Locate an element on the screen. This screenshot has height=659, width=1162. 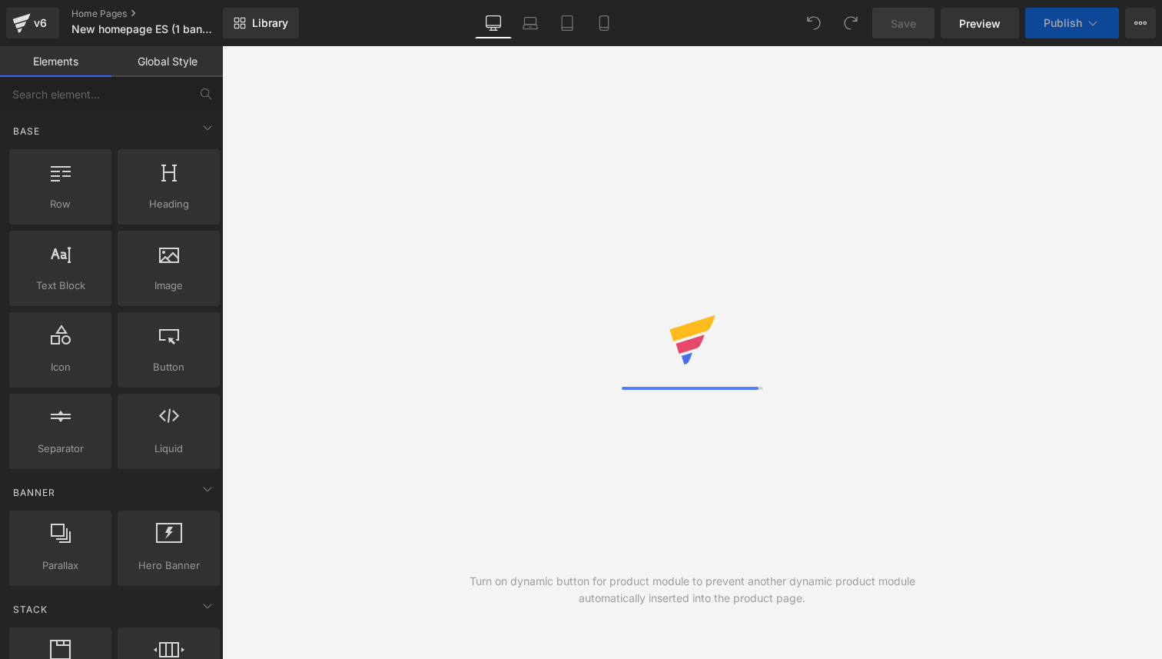
span: Text Block is located at coordinates (60, 285).